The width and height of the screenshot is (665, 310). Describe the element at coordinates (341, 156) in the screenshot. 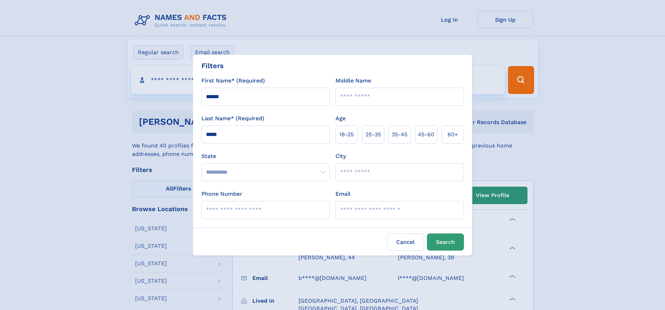

I see `label: City` at that location.